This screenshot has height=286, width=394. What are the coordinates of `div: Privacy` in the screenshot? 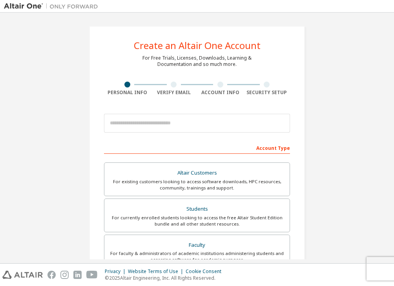 It's located at (116, 271).